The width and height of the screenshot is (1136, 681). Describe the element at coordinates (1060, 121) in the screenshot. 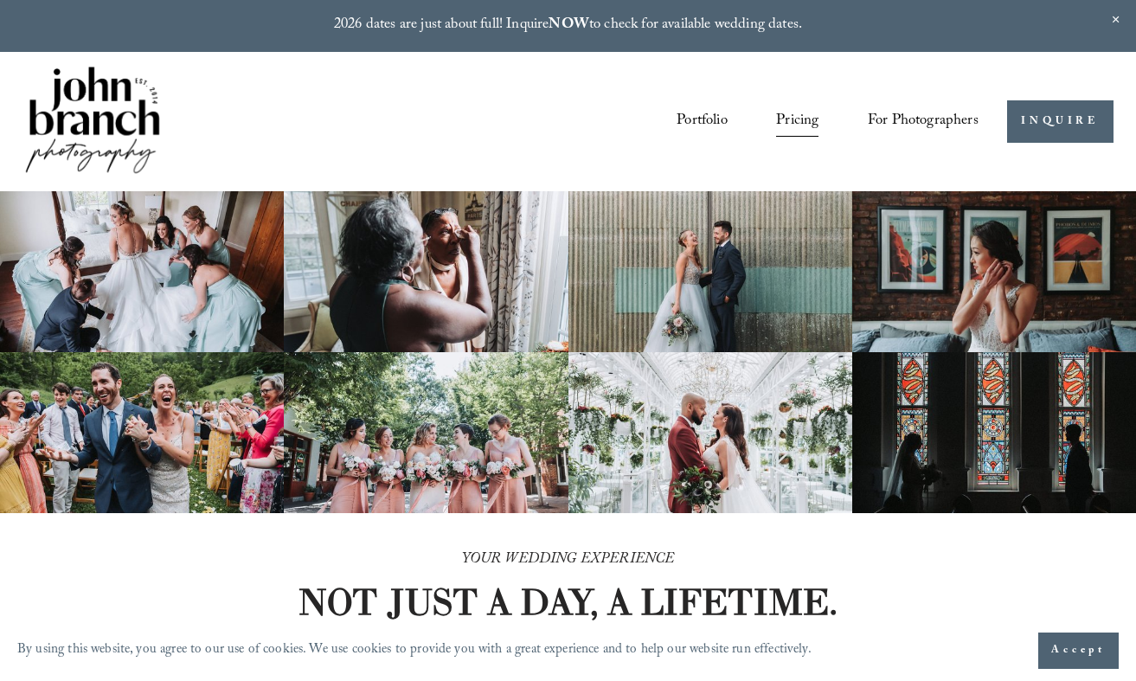

I see `a: INQUIRE` at that location.